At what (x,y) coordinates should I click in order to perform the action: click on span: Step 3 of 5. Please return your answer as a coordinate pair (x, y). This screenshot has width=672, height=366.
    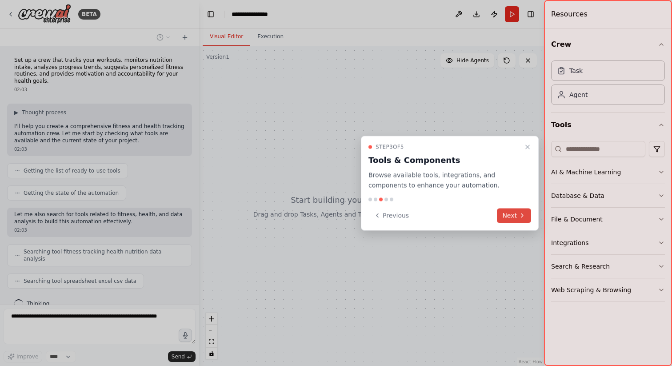
    Looking at the image, I should click on (390, 147).